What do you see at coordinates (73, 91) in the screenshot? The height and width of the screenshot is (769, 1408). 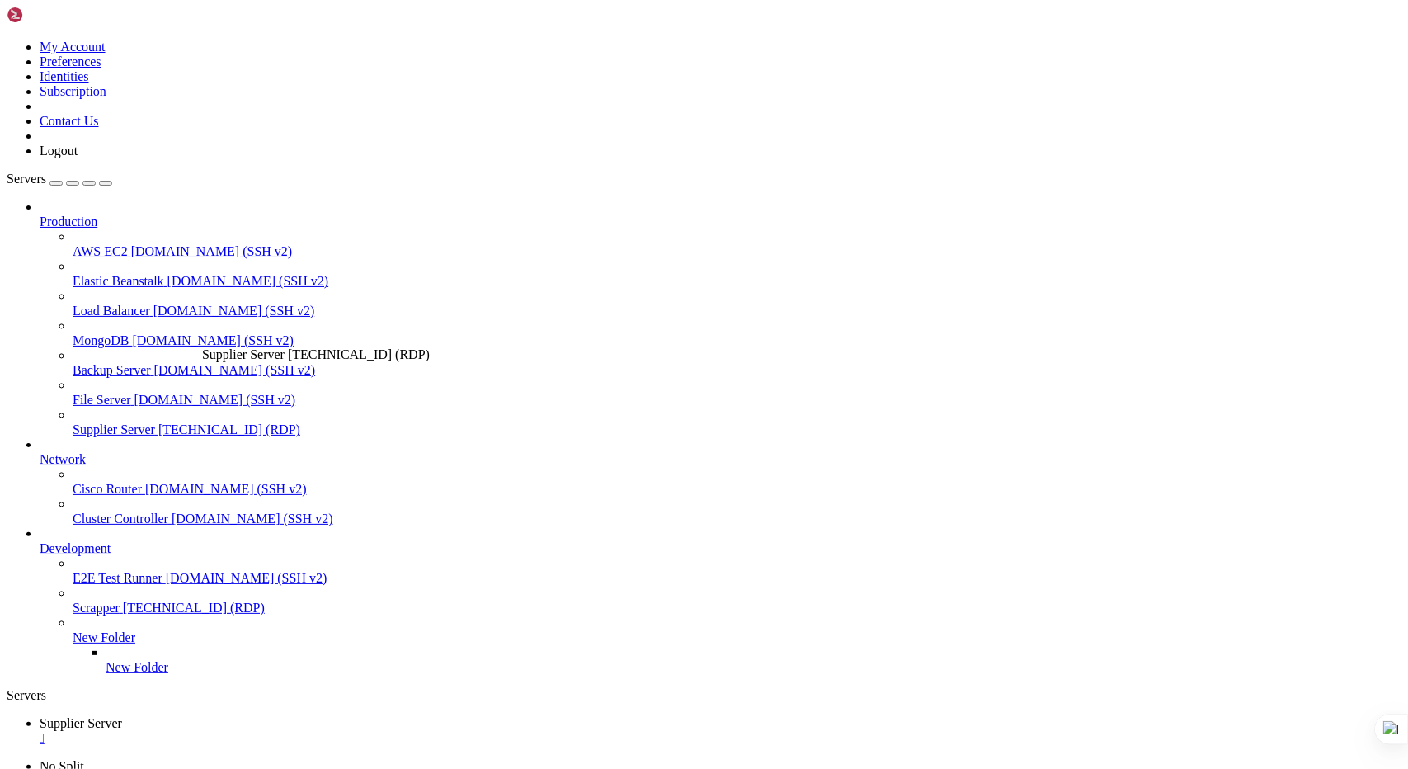 I see `a: Subscription` at bounding box center [73, 91].